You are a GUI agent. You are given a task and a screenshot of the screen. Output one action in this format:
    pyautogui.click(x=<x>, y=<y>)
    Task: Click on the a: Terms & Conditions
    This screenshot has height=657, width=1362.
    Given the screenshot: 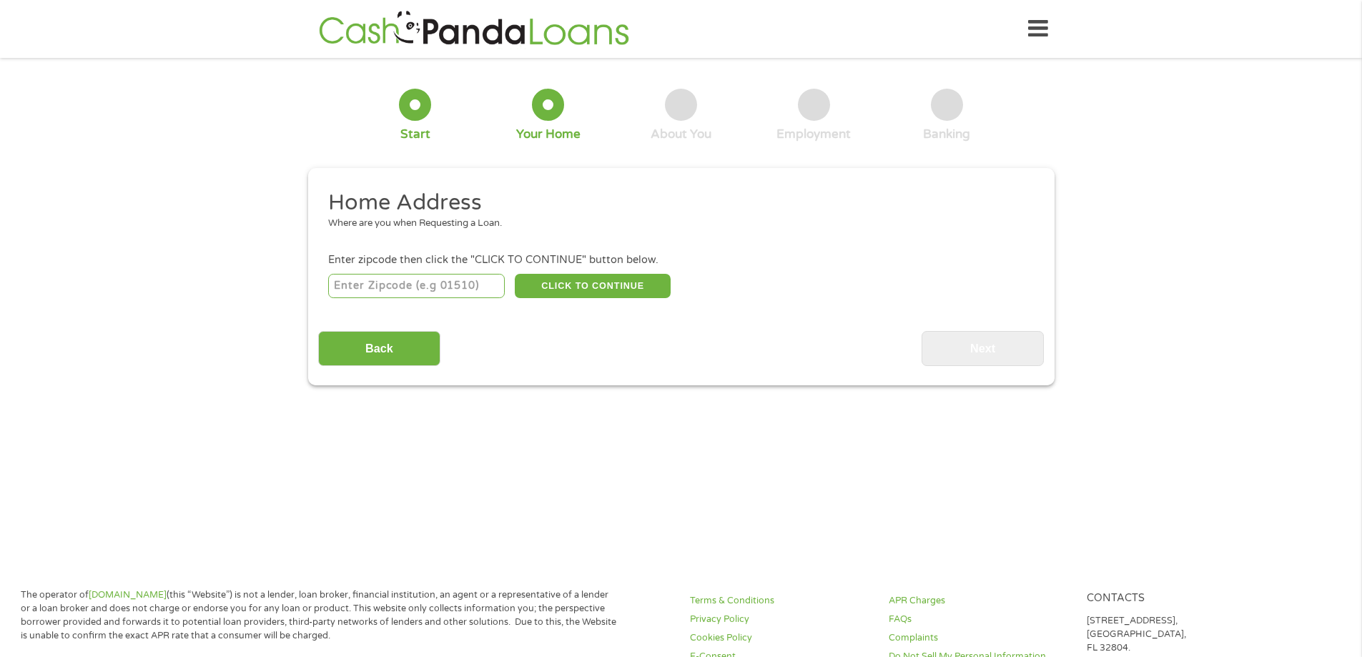 What is the action you would take?
    pyautogui.click(x=781, y=601)
    